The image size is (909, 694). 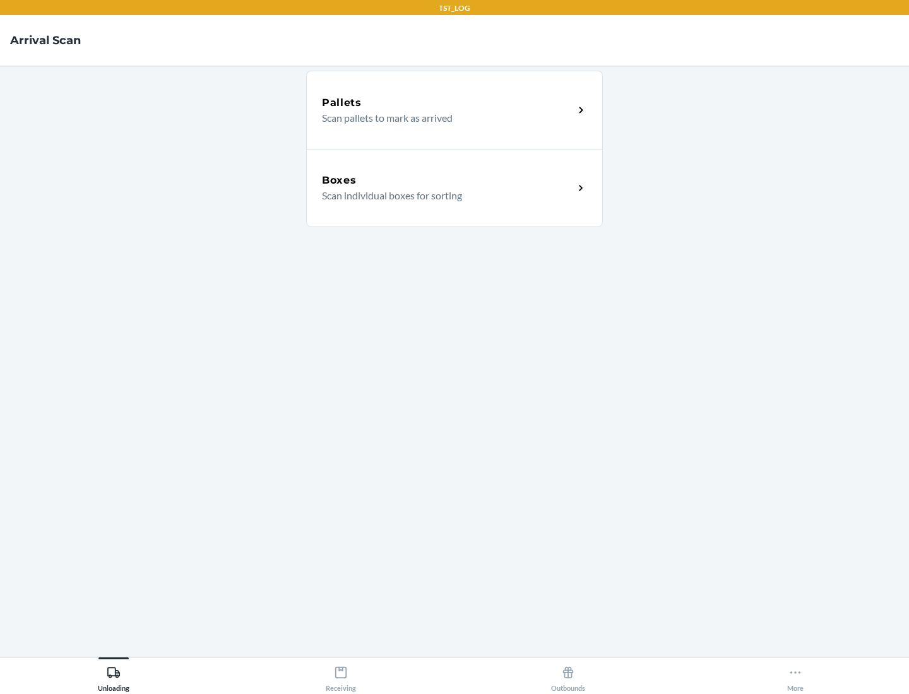 I want to click on button: Outbounds, so click(x=568, y=674).